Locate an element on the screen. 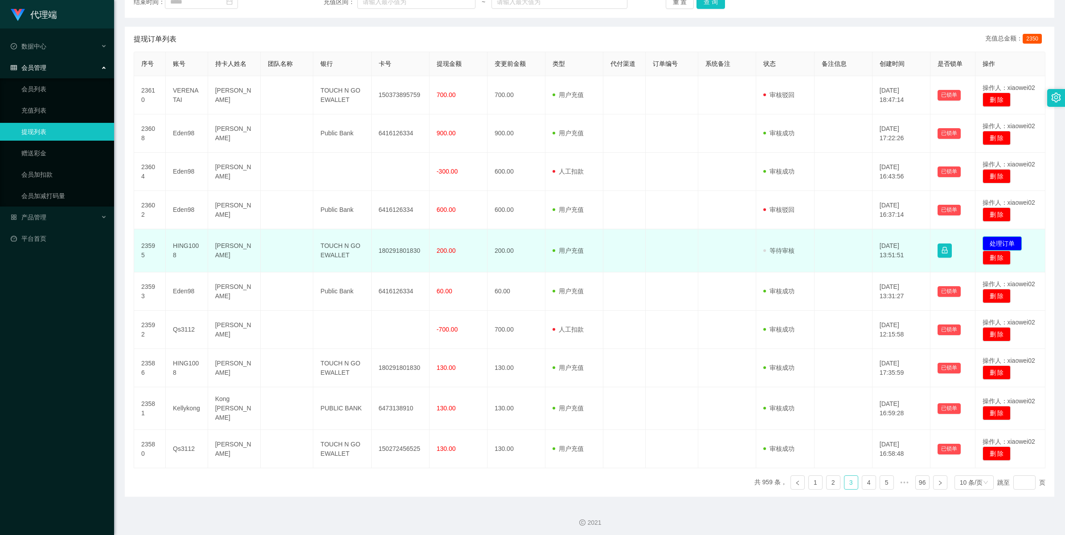  span: 产品管理 is located at coordinates (29, 217).